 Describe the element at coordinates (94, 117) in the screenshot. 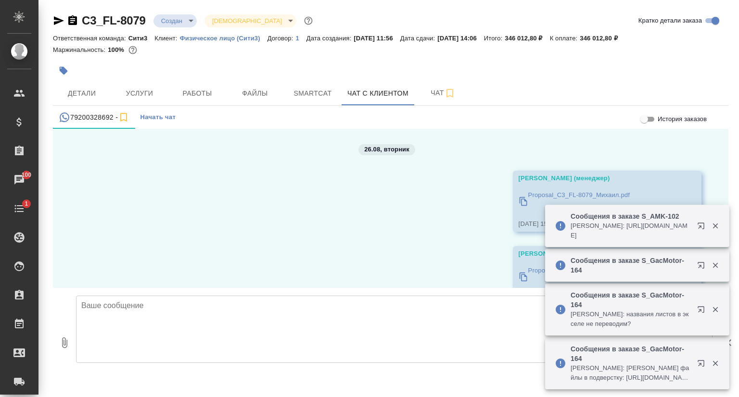

I see `div: 79200328692 (Копников Кирилл Олегович) - (undefined)` at that location.